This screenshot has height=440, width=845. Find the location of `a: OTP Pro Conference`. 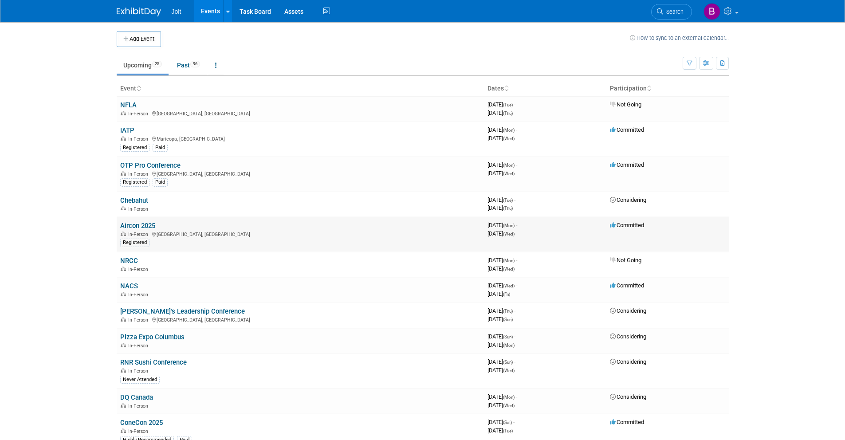

a: OTP Pro Conference is located at coordinates (150, 166).